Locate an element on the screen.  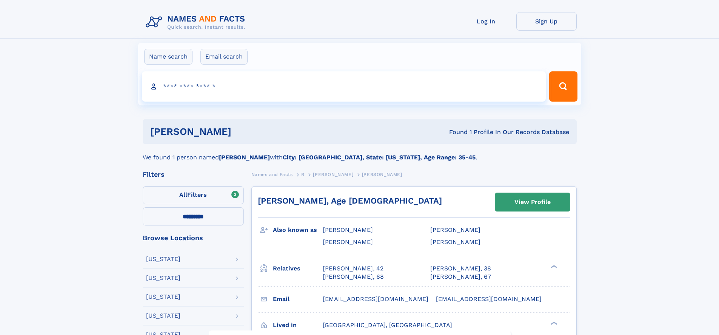
div: Filters is located at coordinates (193, 174).